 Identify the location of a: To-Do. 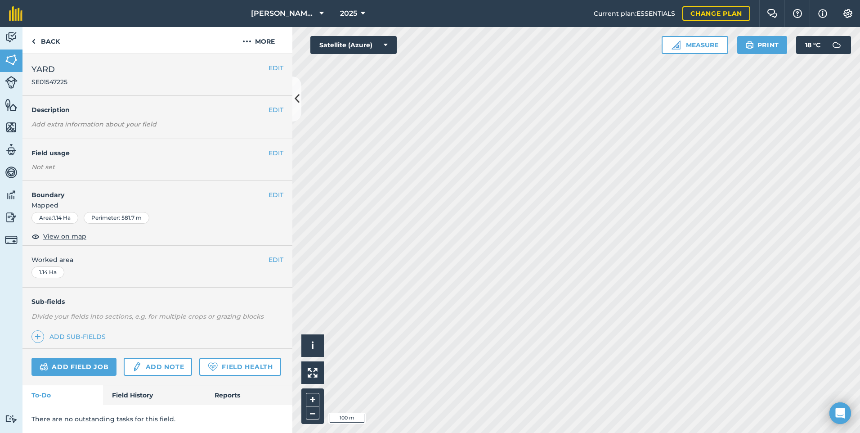
(63, 395).